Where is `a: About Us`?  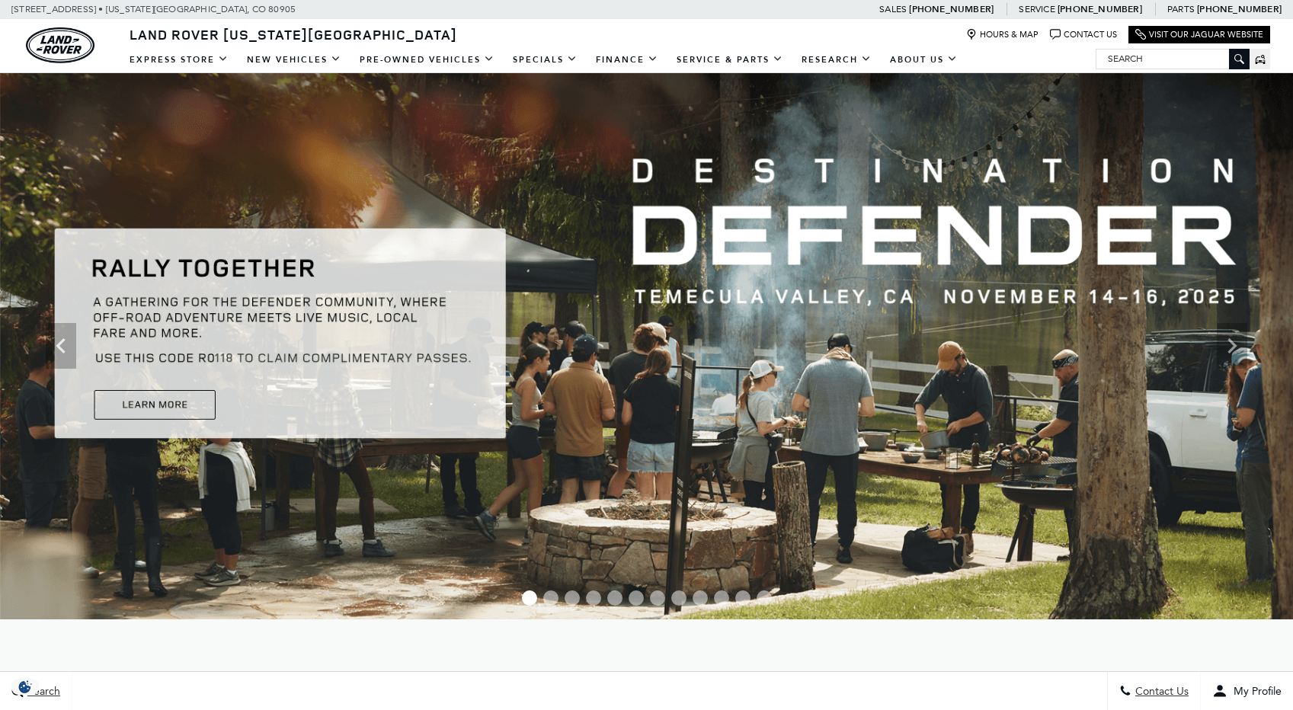 a: About Us is located at coordinates (924, 59).